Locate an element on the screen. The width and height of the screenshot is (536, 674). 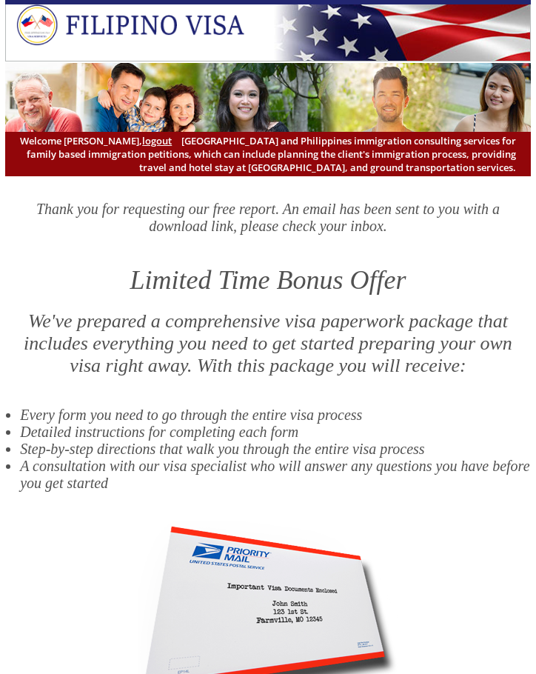
p: Thank you for requesting our free report. An email has been sent to you with a download link, ple... is located at coordinates (268, 218).